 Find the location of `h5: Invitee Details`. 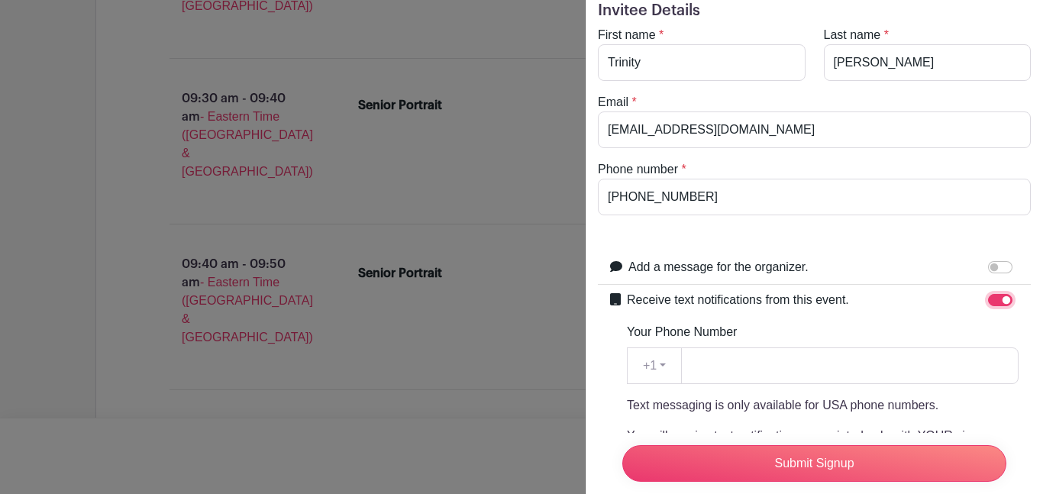

h5: Invitee Details is located at coordinates (814, 11).